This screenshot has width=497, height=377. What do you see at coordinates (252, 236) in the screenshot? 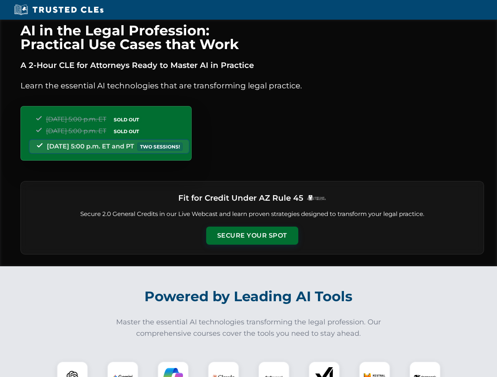
I see `button: Secure Your Spot` at bounding box center [252, 236].